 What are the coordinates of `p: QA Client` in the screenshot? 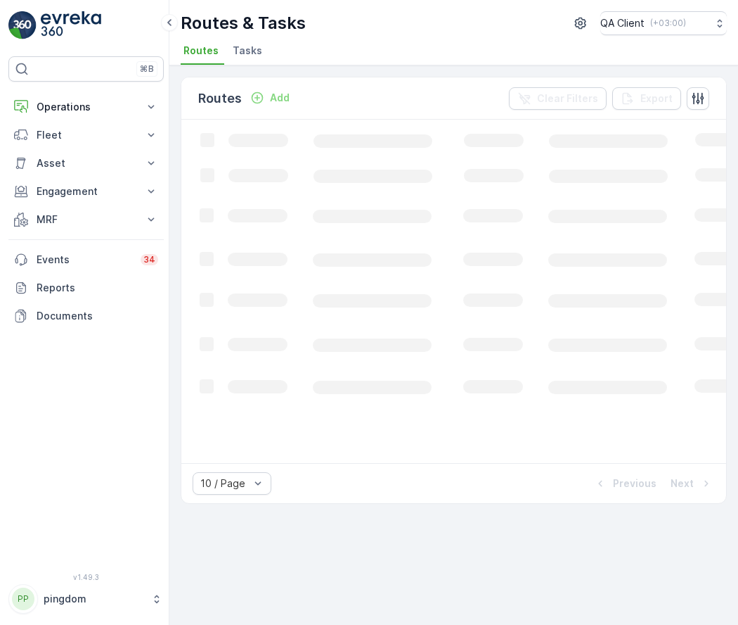 It's located at (622, 23).